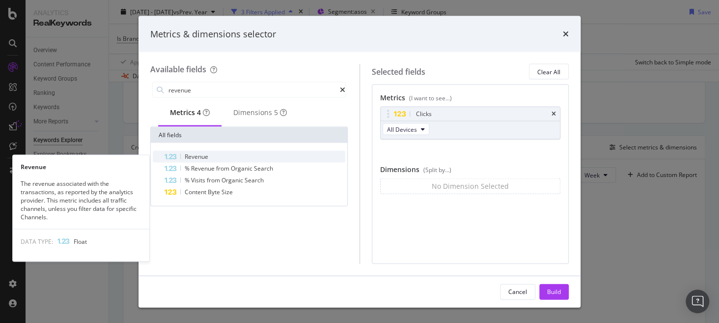  Describe the element at coordinates (399, 71) in the screenshot. I see `div: Selected fields` at that location.